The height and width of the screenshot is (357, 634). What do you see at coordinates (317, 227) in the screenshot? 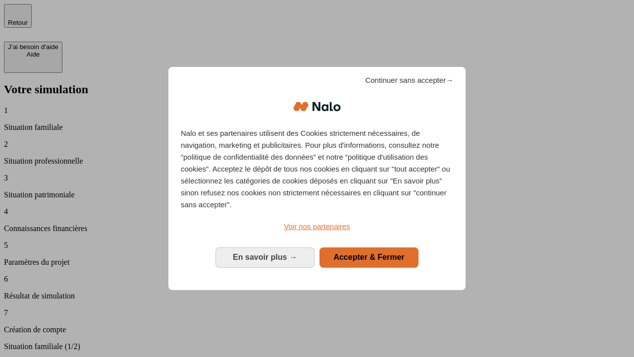
I see `a: Voir nos partenaires` at bounding box center [317, 227].